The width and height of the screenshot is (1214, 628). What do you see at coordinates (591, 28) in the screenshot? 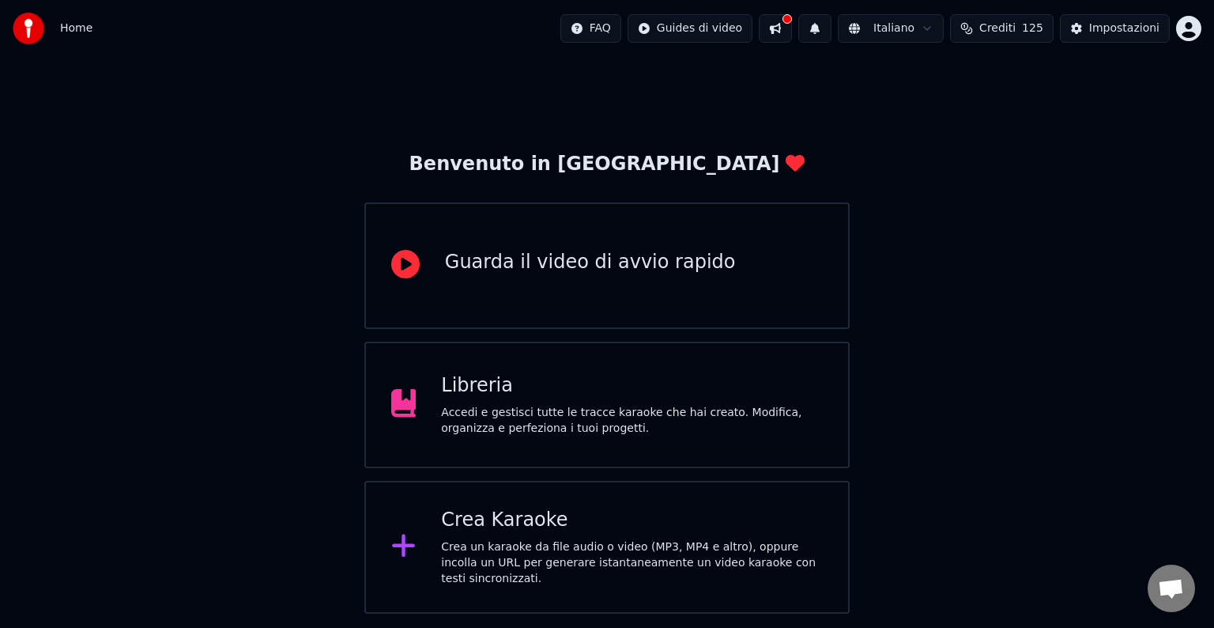
I see `button: FAQ` at bounding box center [591, 28].